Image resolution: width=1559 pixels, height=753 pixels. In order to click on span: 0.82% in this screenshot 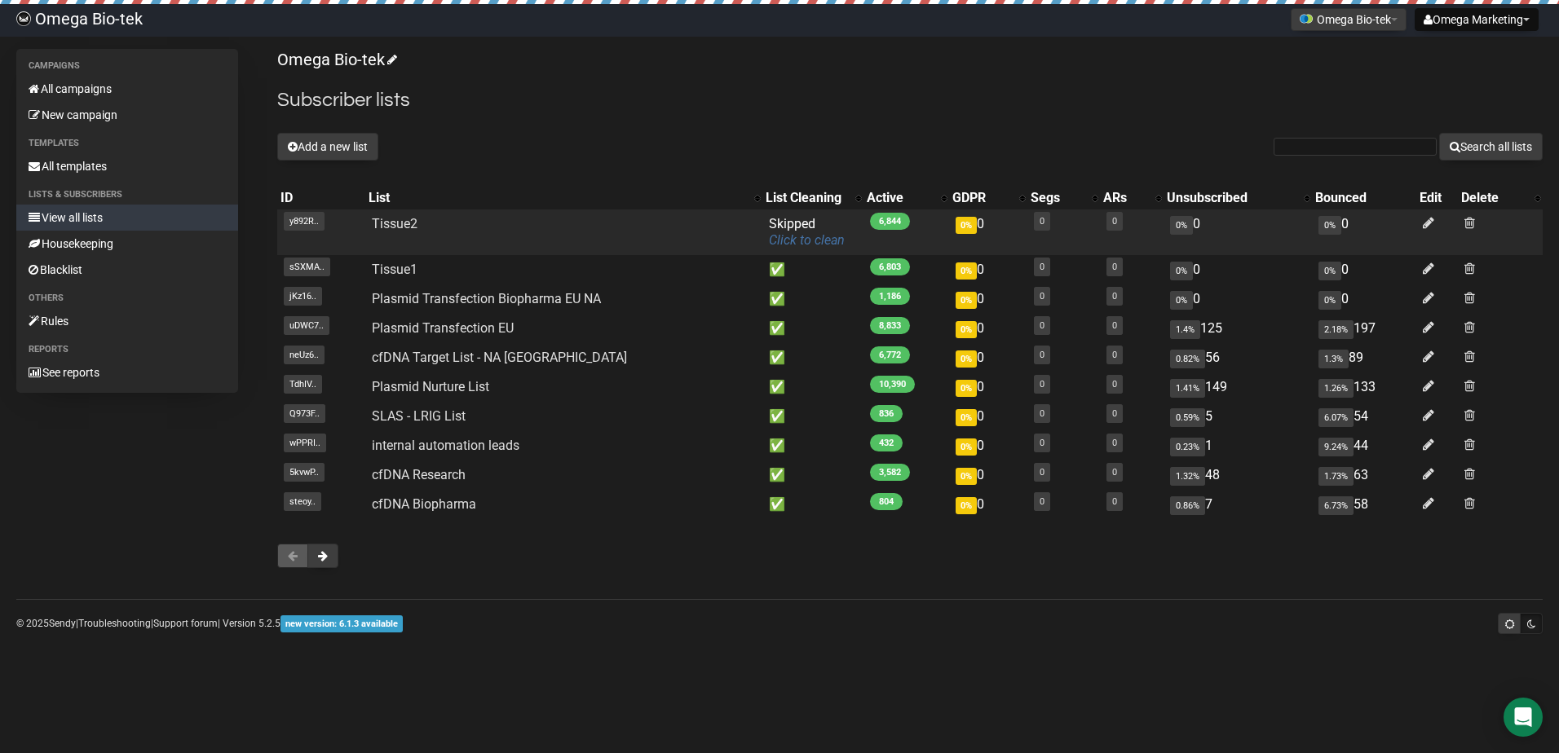, I will do `click(1187, 359)`.